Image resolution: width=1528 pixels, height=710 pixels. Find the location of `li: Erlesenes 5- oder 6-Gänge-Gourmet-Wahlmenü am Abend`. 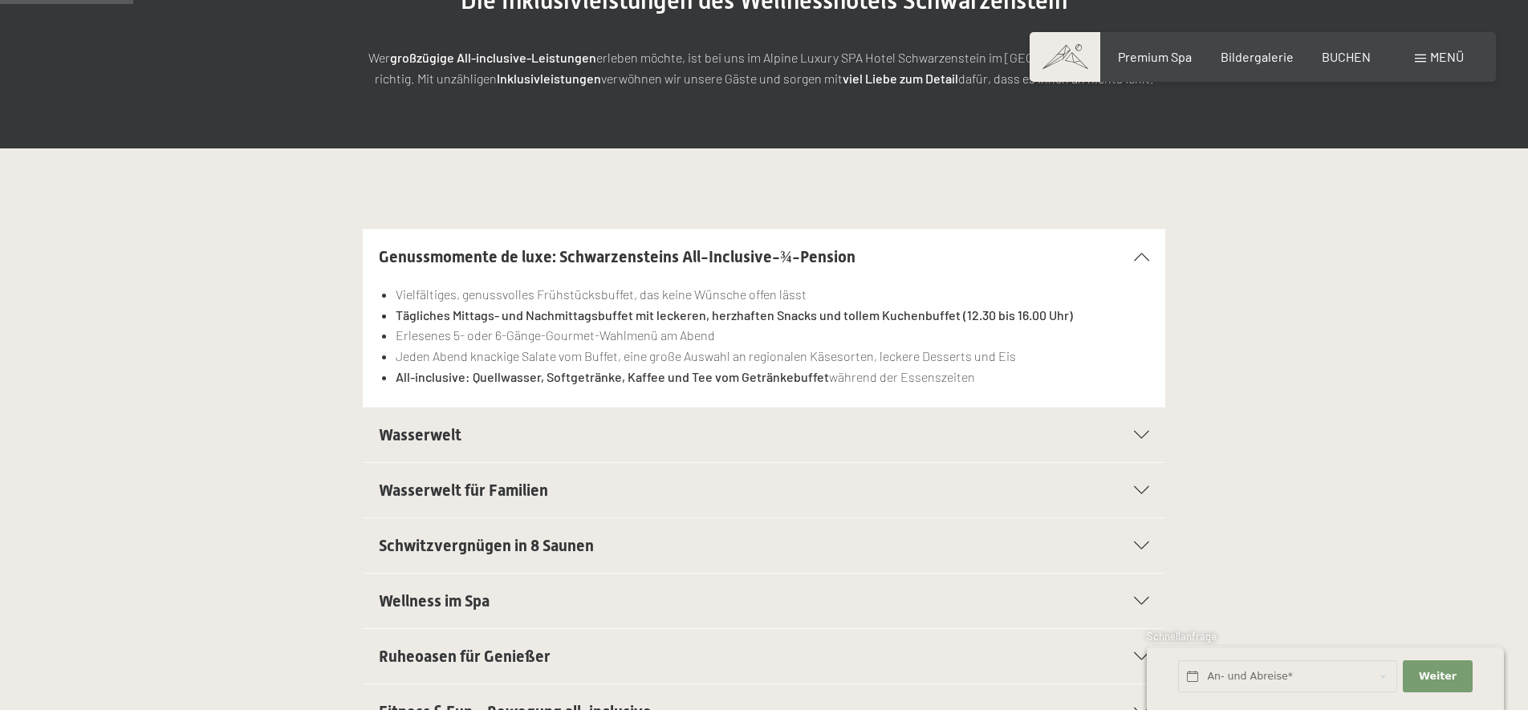

li: Erlesenes 5- oder 6-Gänge-Gourmet-Wahlmenü am Abend is located at coordinates (772, 335).